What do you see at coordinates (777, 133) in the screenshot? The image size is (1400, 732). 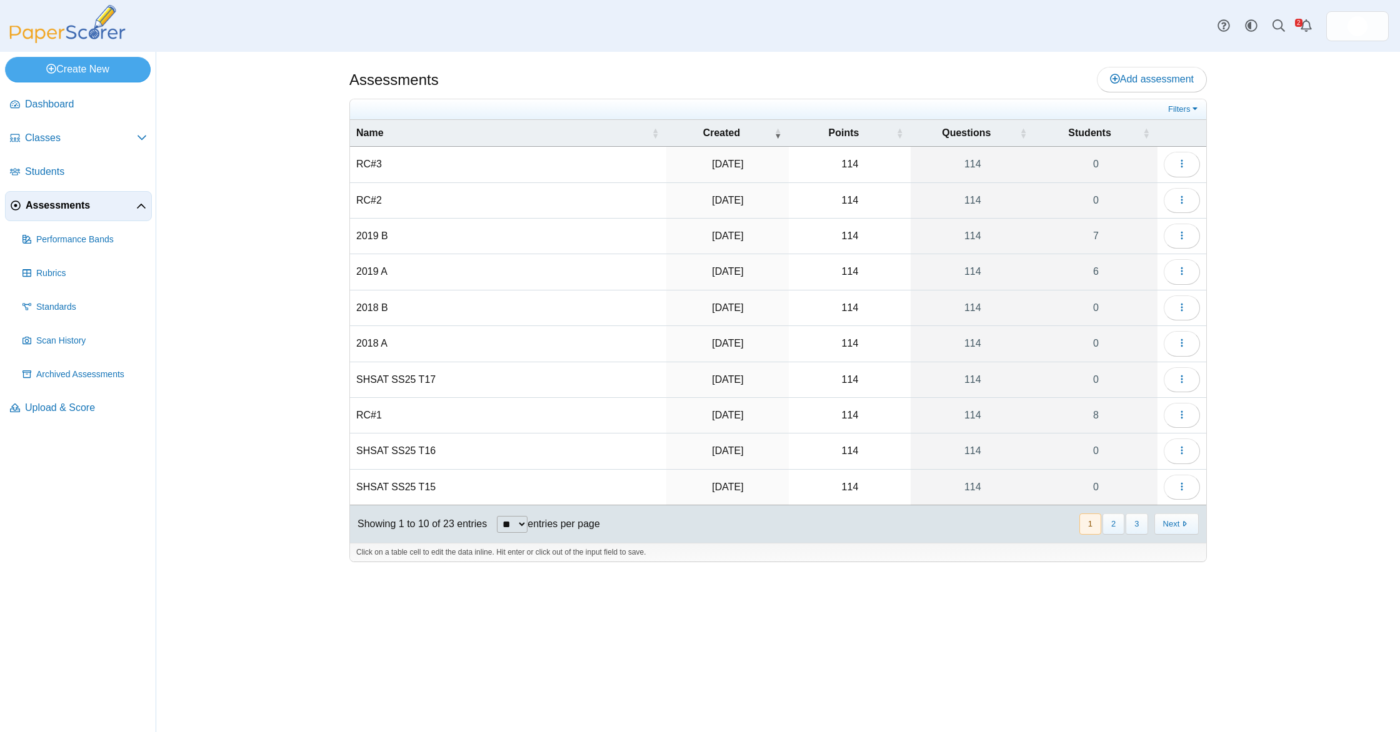 I see `span: Created : Activate to remove sorting` at bounding box center [777, 133].